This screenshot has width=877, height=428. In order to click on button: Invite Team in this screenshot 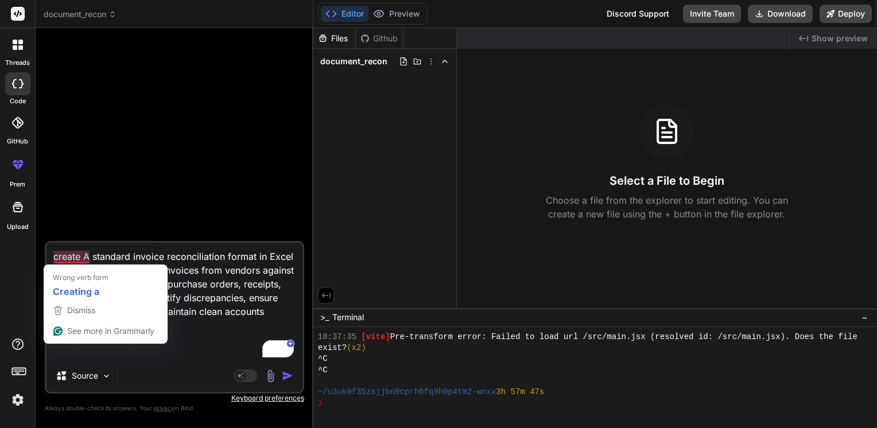, I will do `click(712, 14)`.